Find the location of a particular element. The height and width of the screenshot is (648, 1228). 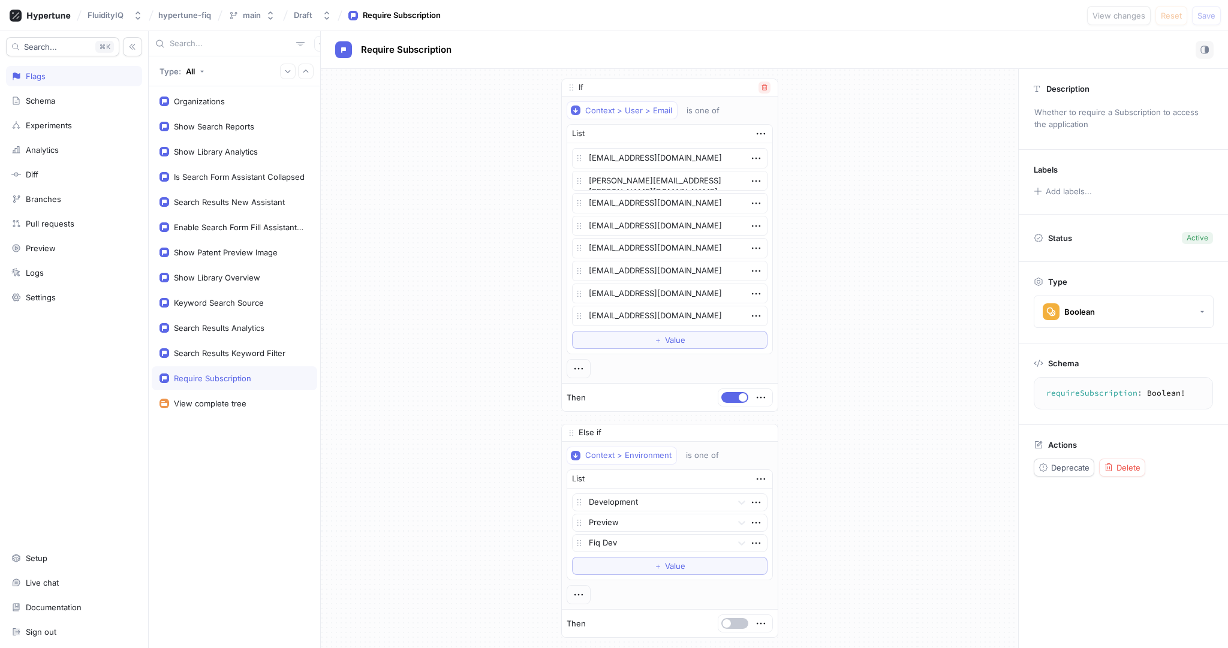

div: Experiments is located at coordinates (49, 125).